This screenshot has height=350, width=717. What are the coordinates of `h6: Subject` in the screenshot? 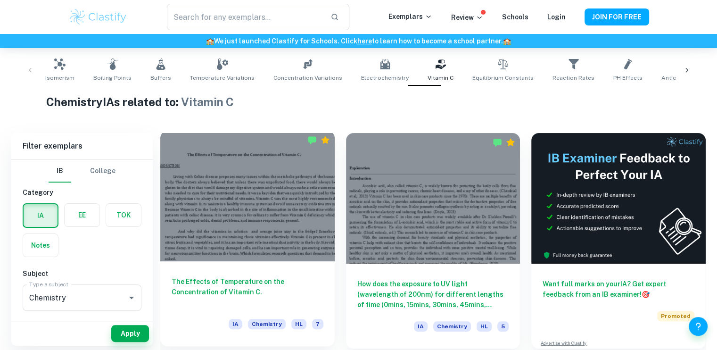 It's located at (82, 274).